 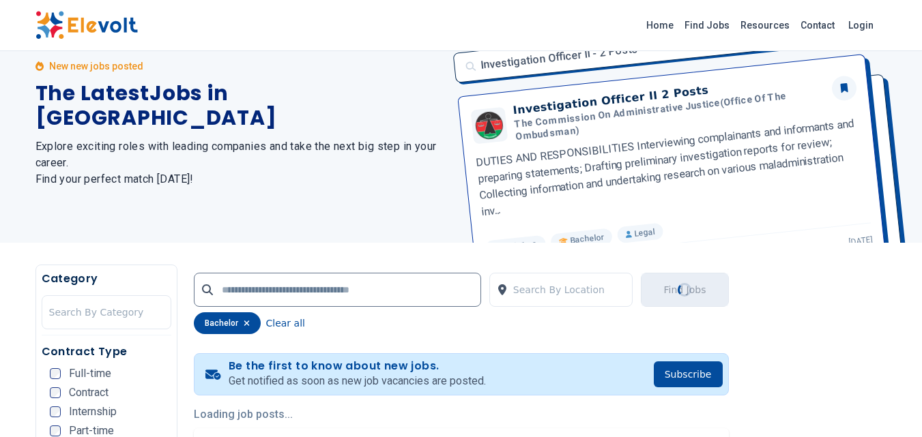 I want to click on p: Loading job posts..., so click(x=461, y=415).